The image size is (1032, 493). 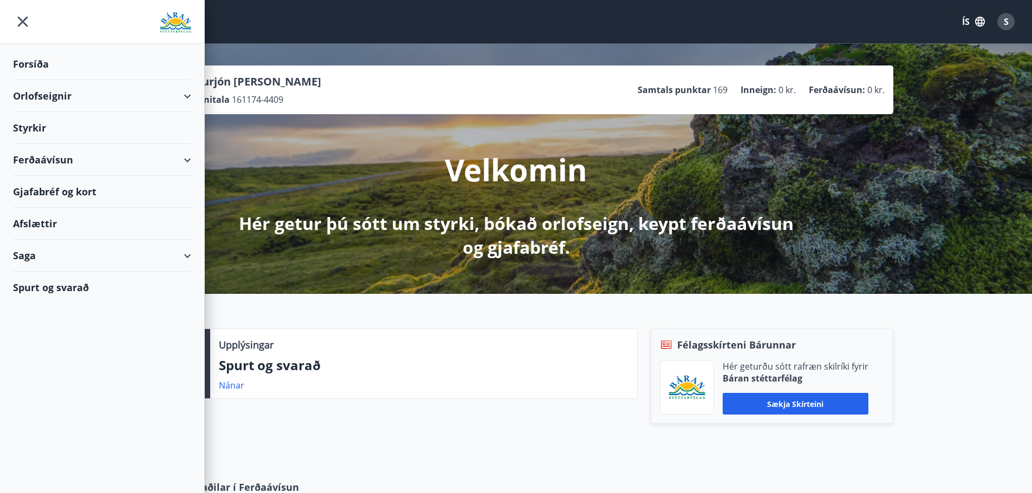 What do you see at coordinates (837, 90) in the screenshot?
I see `p: Ferðaávísun :` at bounding box center [837, 90].